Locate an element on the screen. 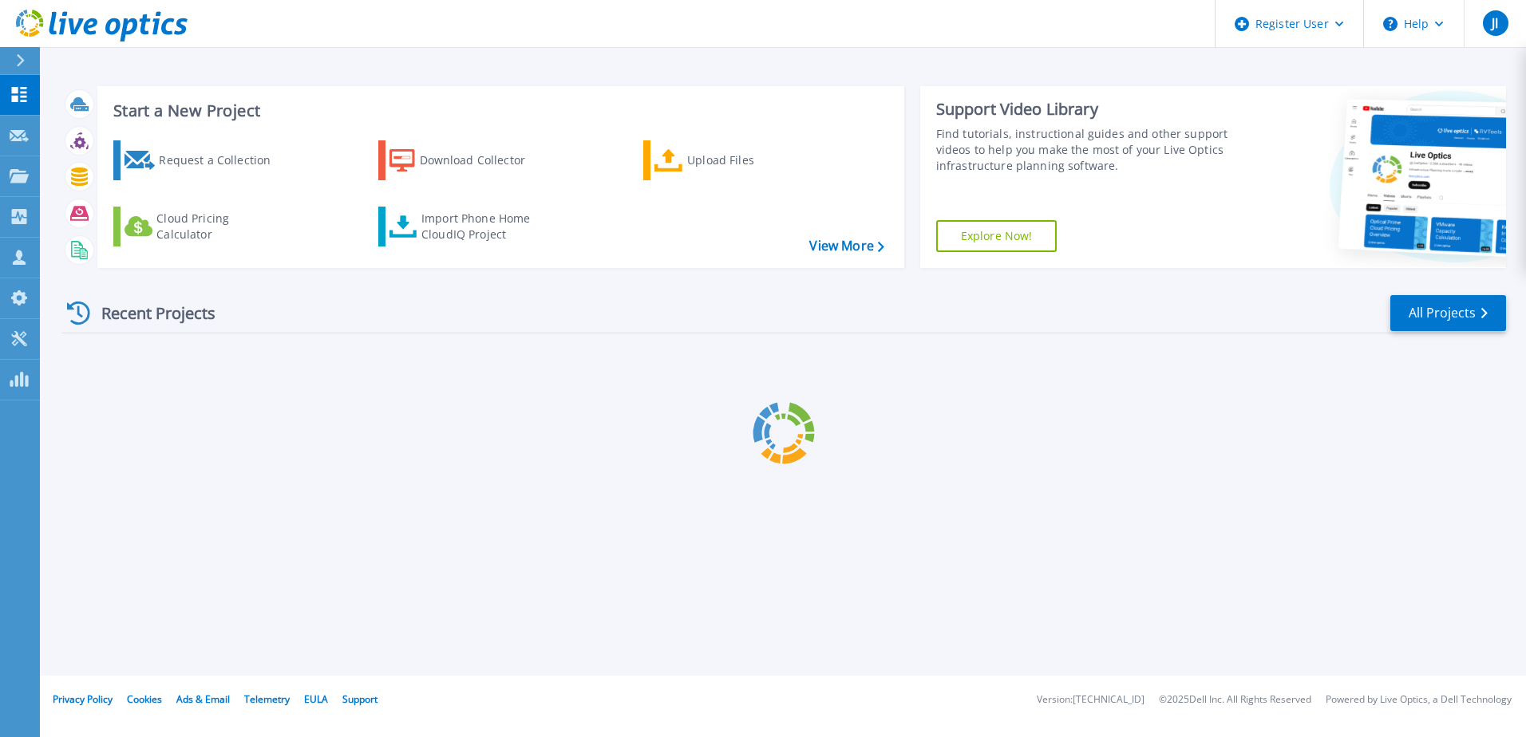  div: Download Collector is located at coordinates (484, 160).